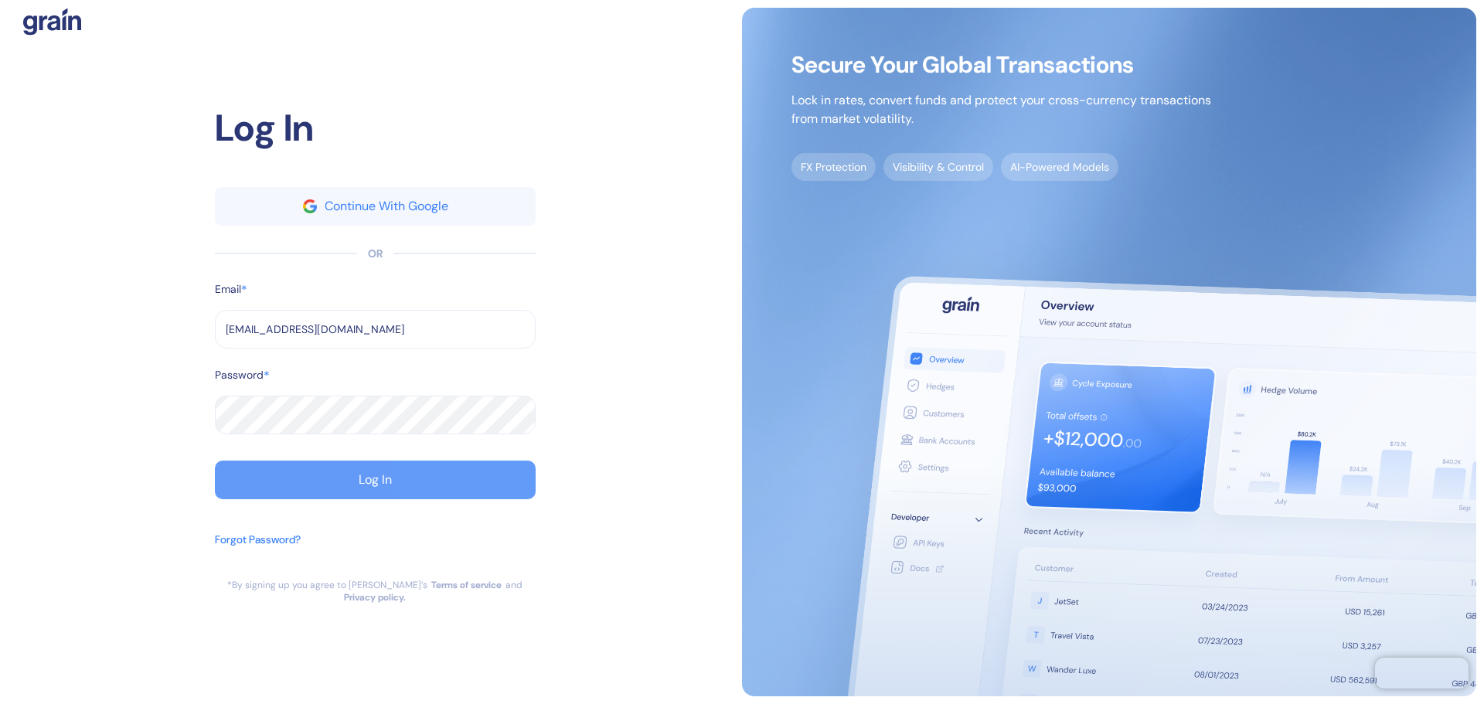 Image resolution: width=1484 pixels, height=704 pixels. I want to click on a: Privacy policy., so click(375, 598).